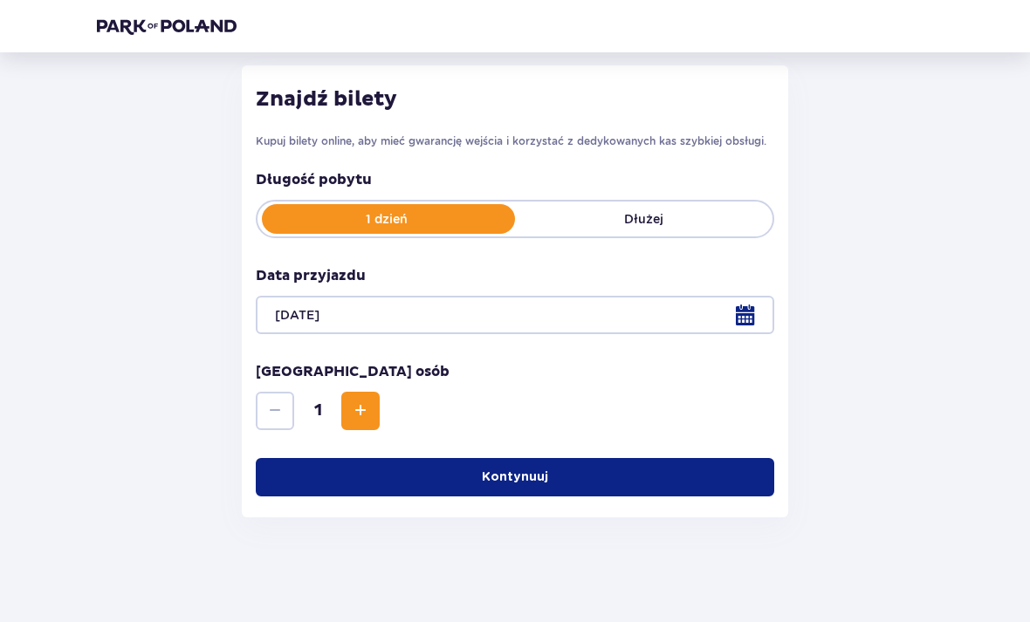 This screenshot has height=622, width=1030. I want to click on p: 1 dzień, so click(386, 219).